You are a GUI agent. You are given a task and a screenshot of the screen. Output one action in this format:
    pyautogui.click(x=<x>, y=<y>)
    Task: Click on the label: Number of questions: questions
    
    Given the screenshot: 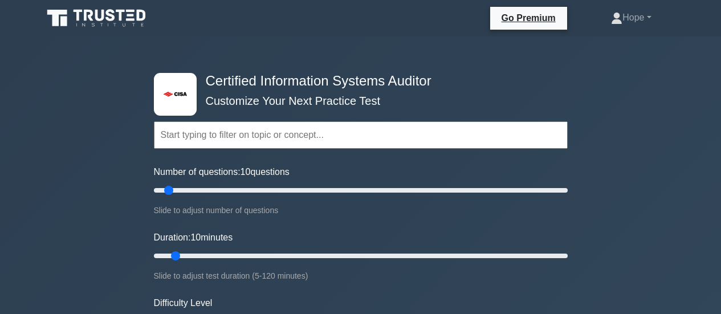 What is the action you would take?
    pyautogui.click(x=222, y=172)
    